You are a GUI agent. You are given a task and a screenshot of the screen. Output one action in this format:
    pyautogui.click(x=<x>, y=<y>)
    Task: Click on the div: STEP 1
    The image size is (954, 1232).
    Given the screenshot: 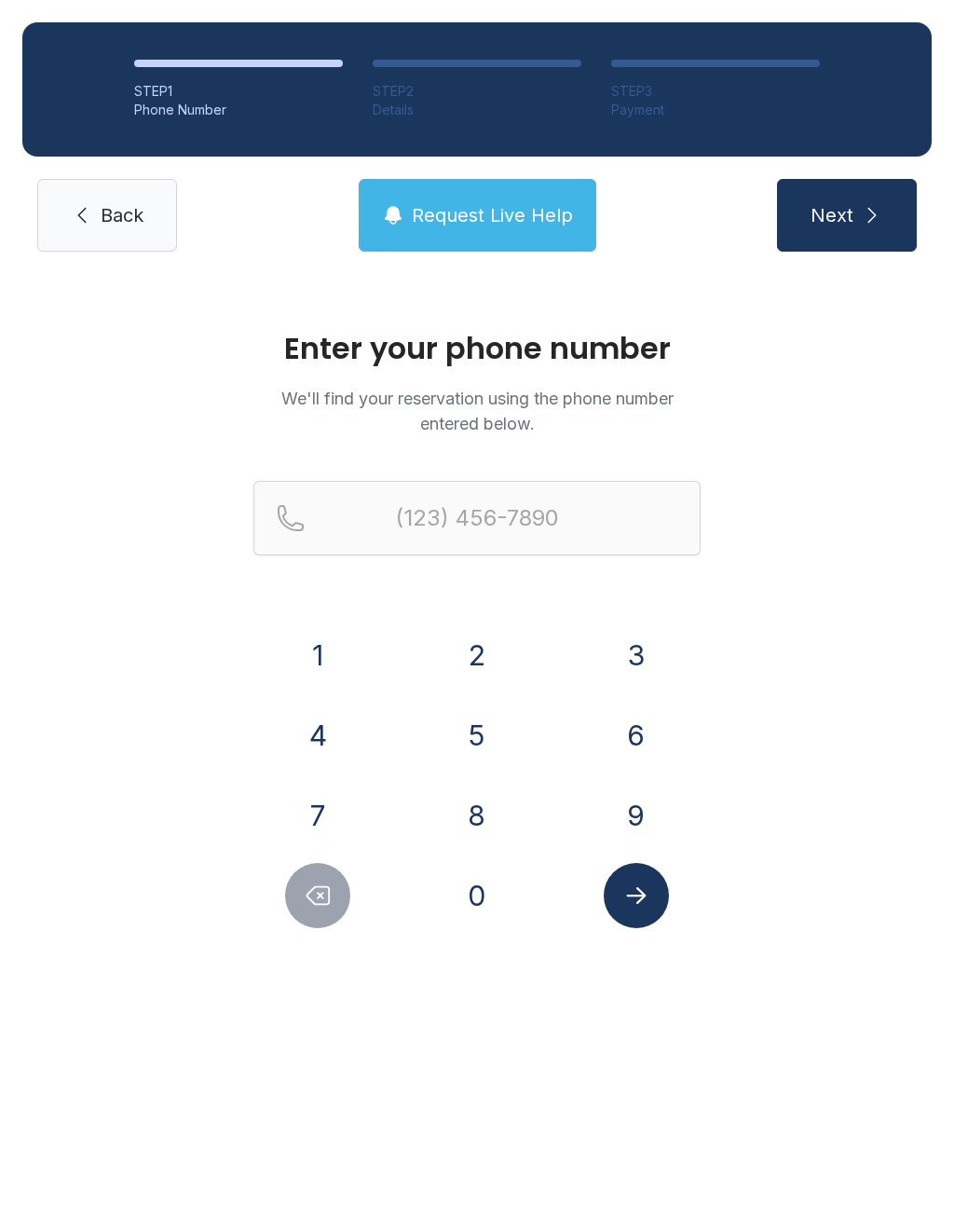 What is the action you would take?
    pyautogui.click(x=239, y=91)
    